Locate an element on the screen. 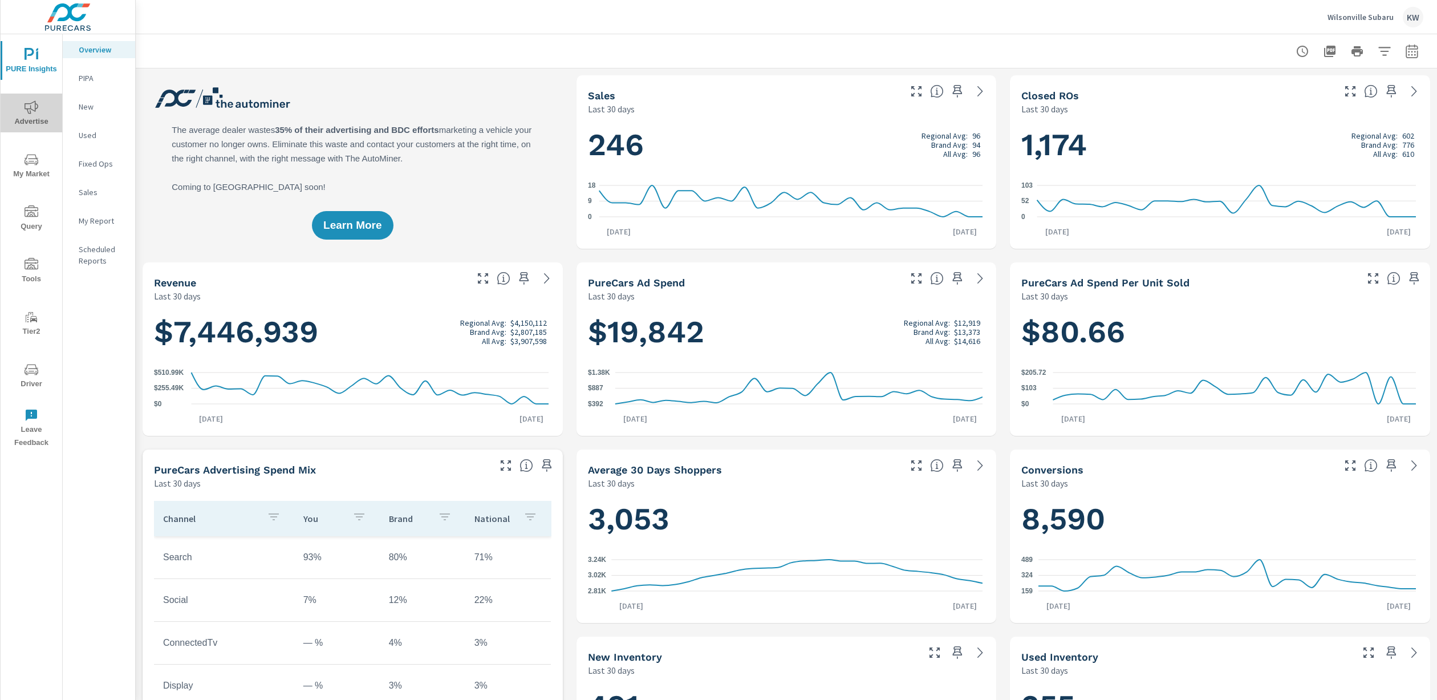 The width and height of the screenshot is (1437, 700). h5: PureCars Ad Spend Per Unit Sold is located at coordinates (1105, 282).